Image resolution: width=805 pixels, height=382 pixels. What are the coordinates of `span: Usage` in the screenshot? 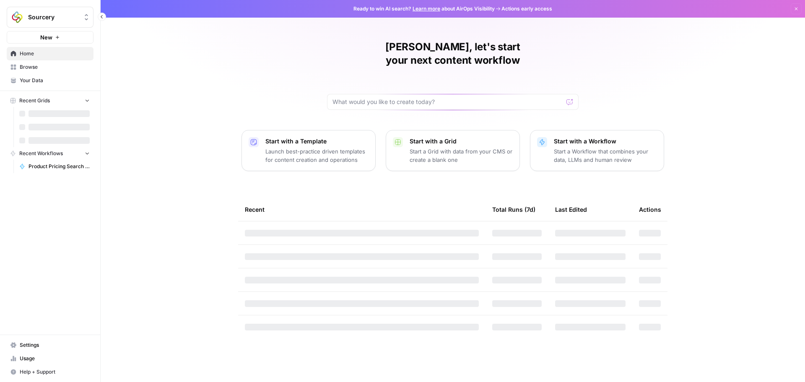 It's located at (55, 359).